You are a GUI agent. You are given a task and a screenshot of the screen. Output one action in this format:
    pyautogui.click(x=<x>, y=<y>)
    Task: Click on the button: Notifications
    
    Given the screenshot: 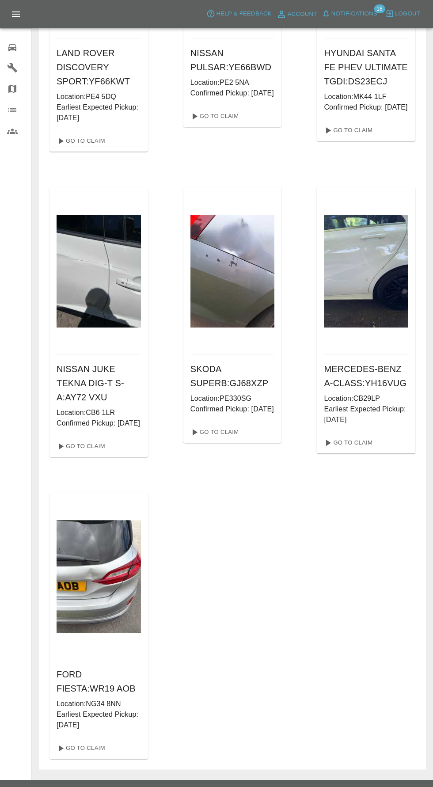 What is the action you would take?
    pyautogui.click(x=350, y=14)
    